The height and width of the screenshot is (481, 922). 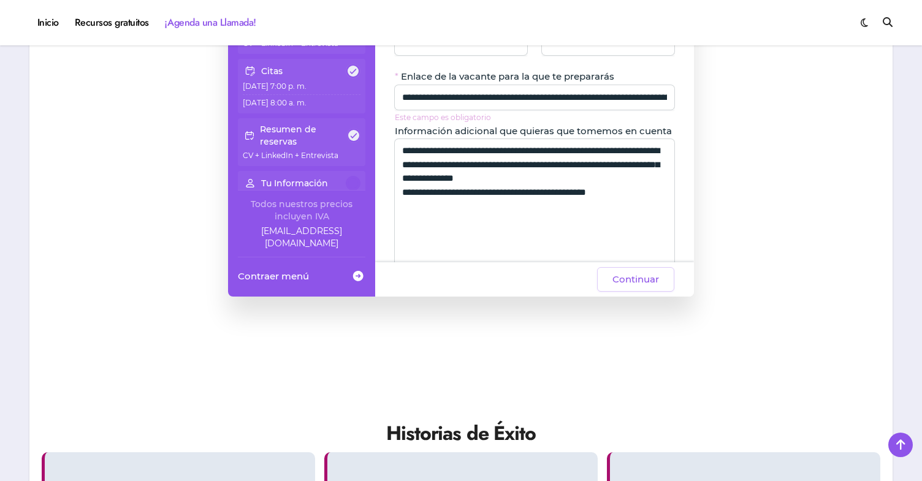 What do you see at coordinates (302, 210) in the screenshot?
I see `div: Todos nuestros precios incluyen IVA` at bounding box center [302, 210].